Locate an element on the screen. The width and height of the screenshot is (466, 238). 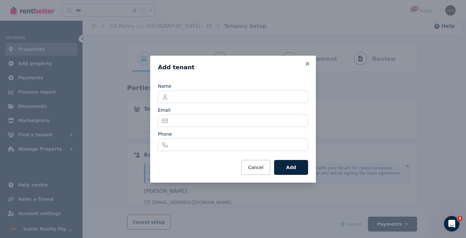
span: 9 is located at coordinates (460, 218).